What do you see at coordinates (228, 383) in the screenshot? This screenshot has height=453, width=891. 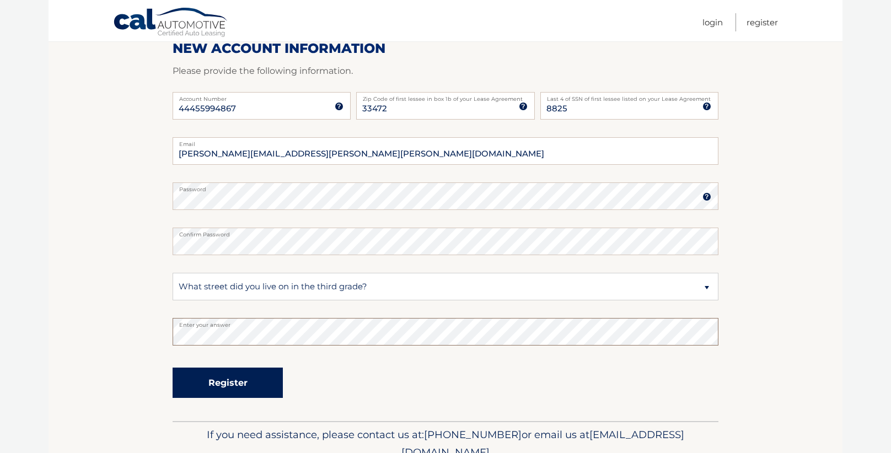 I see `button: Register` at bounding box center [228, 383].